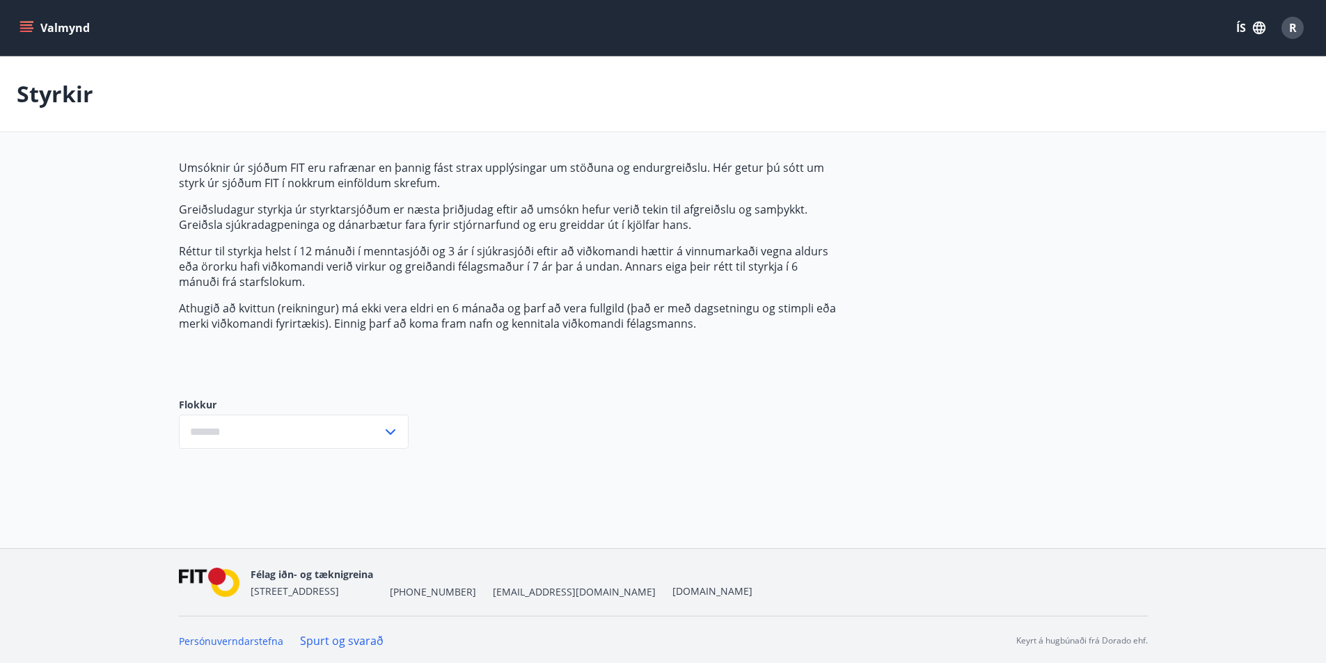 The width and height of the screenshot is (1326, 663). Describe the element at coordinates (507, 316) in the screenshot. I see `p: Athugið að kvittun (reikningur) má ekki vera eldri en 6 mánaða og þarf að vera fullgild (það er m...` at that location.